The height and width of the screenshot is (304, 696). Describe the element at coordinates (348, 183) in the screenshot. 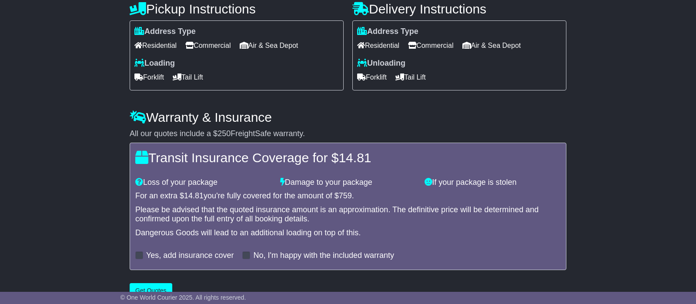

I see `div: Damage to your package` at that location.